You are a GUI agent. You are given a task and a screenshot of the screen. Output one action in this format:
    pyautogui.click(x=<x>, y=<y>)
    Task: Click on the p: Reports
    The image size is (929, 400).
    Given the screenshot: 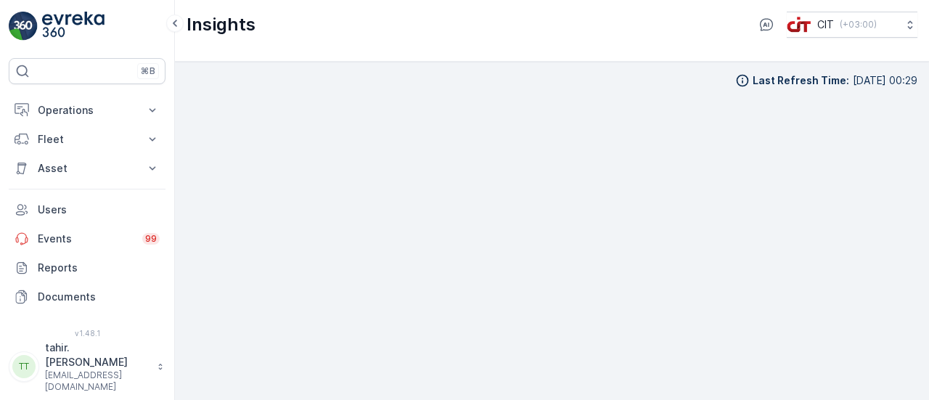 What is the action you would take?
    pyautogui.click(x=99, y=268)
    